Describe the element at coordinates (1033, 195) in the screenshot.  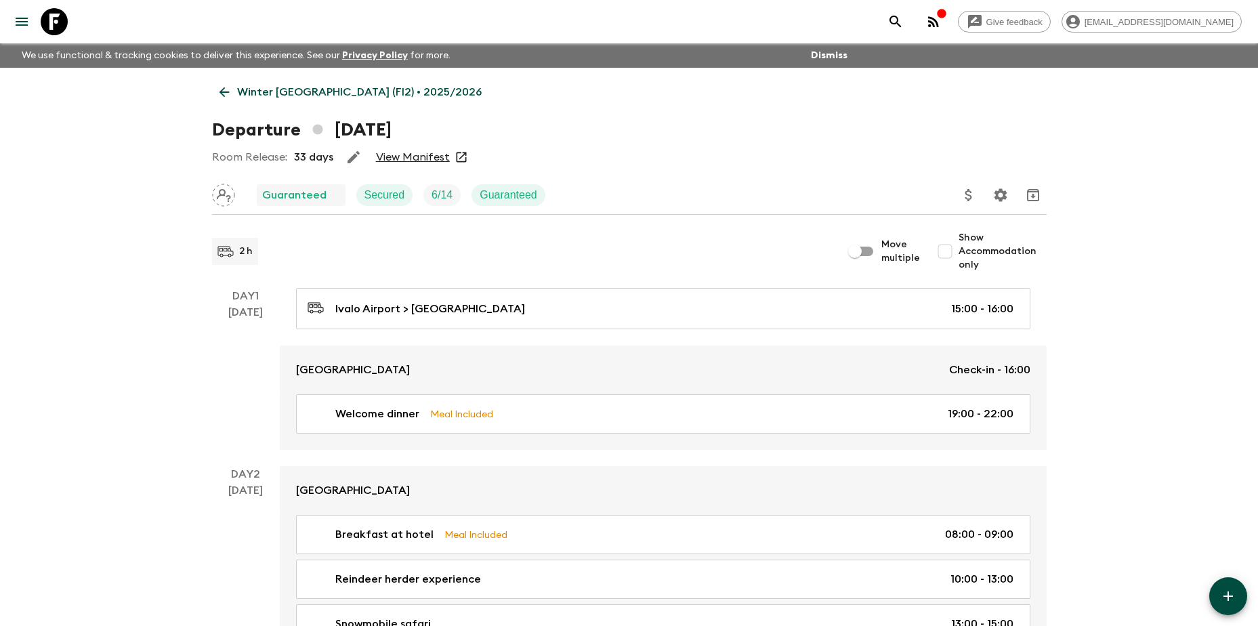
I see `button: Archive (Completed, Cancelled or Unsynced Departures only)` at that location.